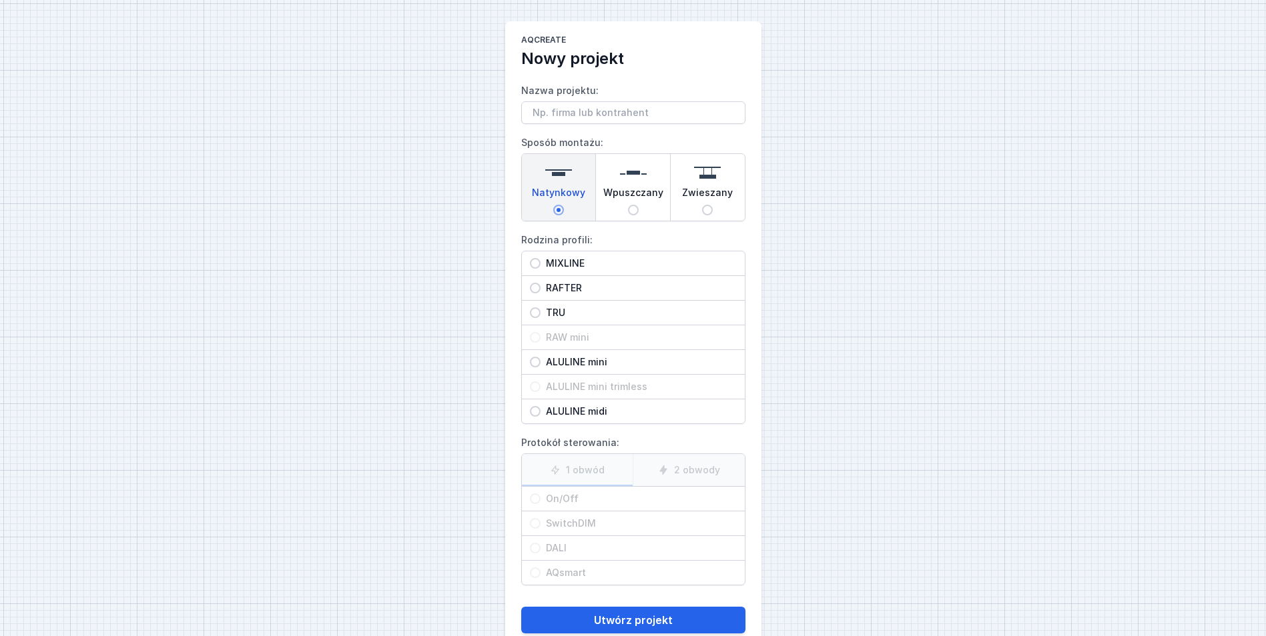 The height and width of the screenshot is (636, 1266). I want to click on img: suspended.svg, so click(707, 173).